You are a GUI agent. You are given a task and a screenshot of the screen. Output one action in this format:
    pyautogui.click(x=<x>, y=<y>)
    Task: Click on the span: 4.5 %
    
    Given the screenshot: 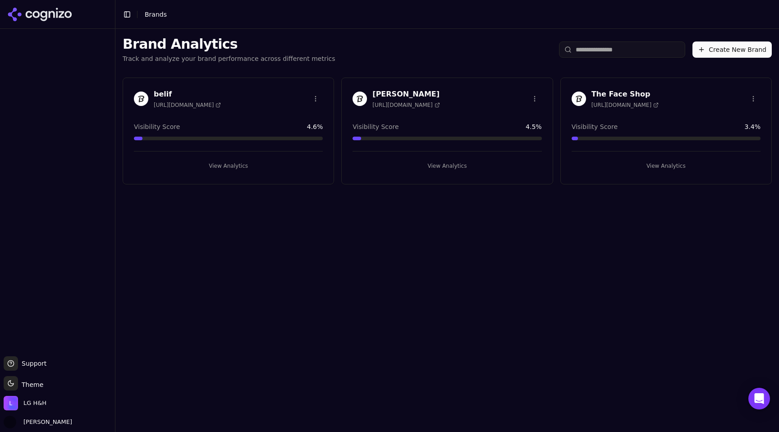 What is the action you would take?
    pyautogui.click(x=534, y=127)
    